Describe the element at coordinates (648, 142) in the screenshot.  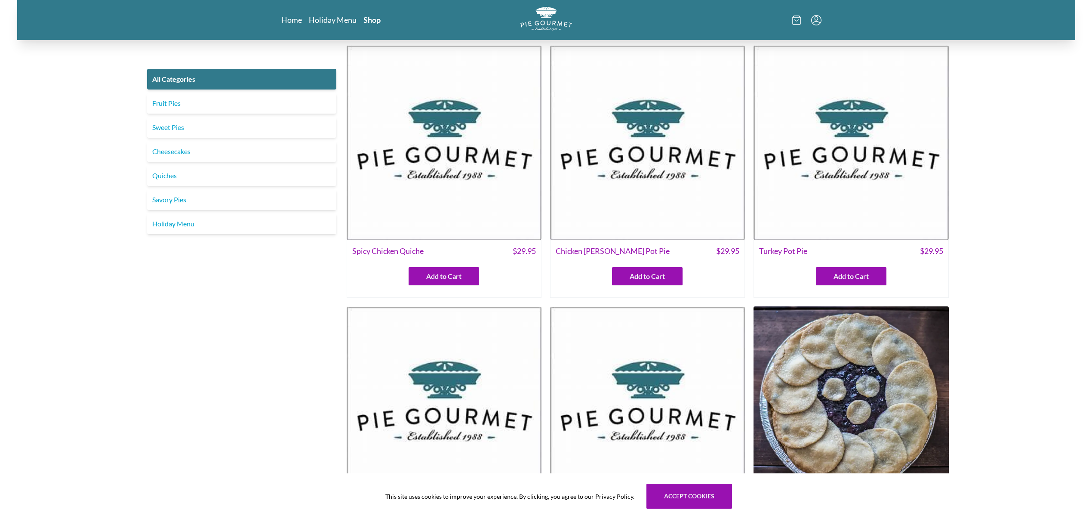
I see `a: Chicken Curry Pot Pie` at that location.